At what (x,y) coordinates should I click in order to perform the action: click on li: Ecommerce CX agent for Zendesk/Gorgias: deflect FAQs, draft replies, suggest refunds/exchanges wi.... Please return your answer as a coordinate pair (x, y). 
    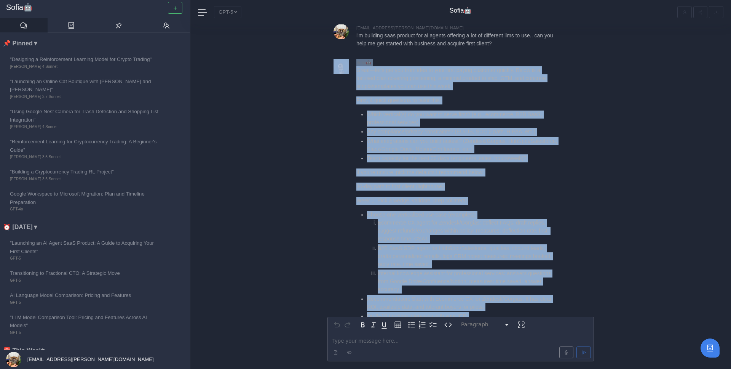
    Looking at the image, I should click on (468, 230).